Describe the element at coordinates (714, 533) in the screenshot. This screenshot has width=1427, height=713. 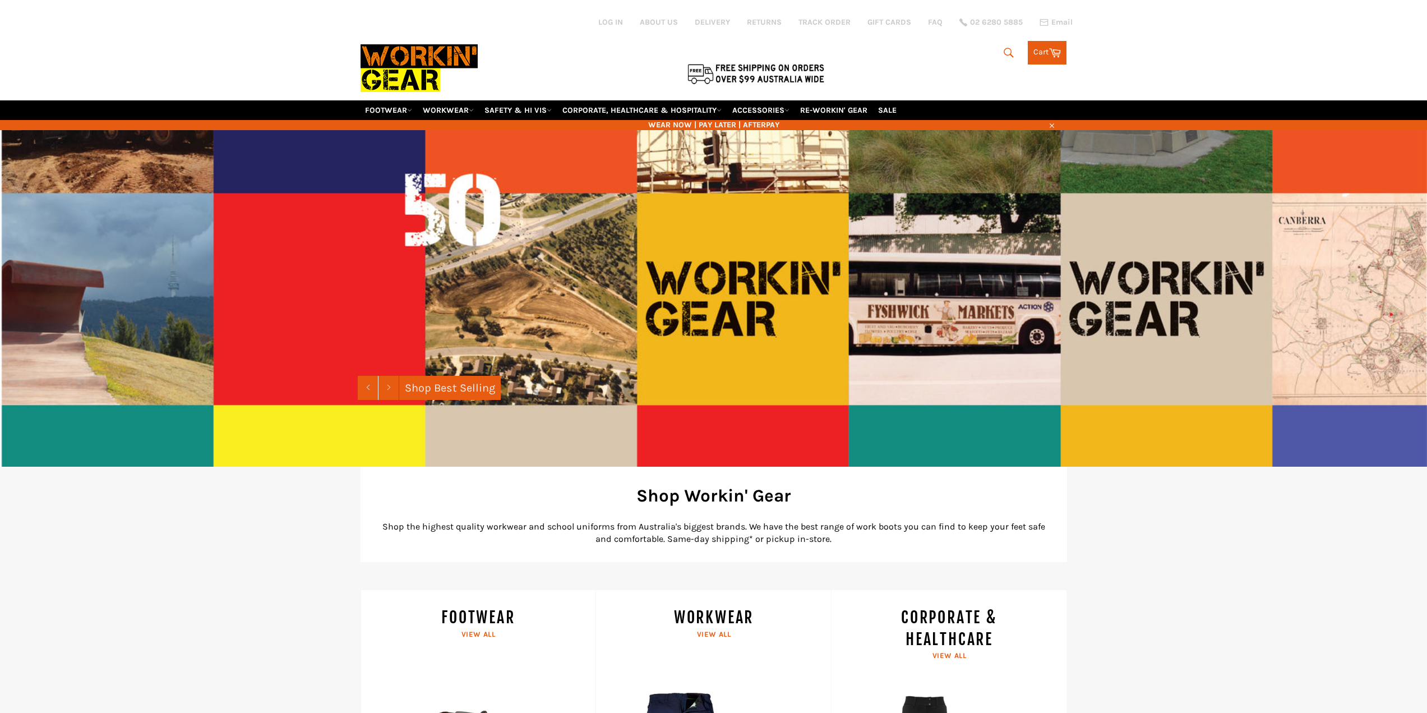
I see `p: Shop the highest quality workwear and school uniforms from Australia's biggest brands. We have th...` at that location.